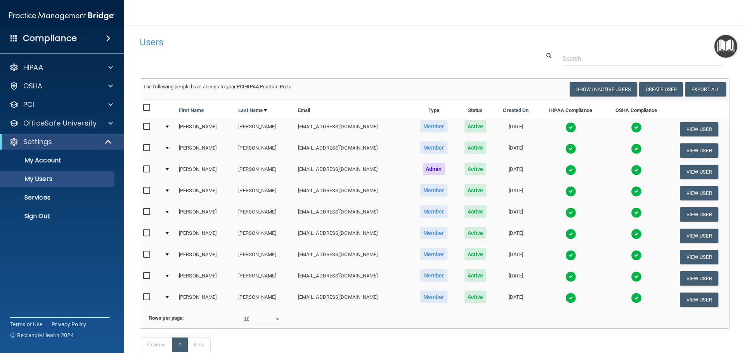 This screenshot has width=745, height=353. What do you see at coordinates (166, 318) in the screenshot?
I see `b: Rows per page:` at bounding box center [166, 318].